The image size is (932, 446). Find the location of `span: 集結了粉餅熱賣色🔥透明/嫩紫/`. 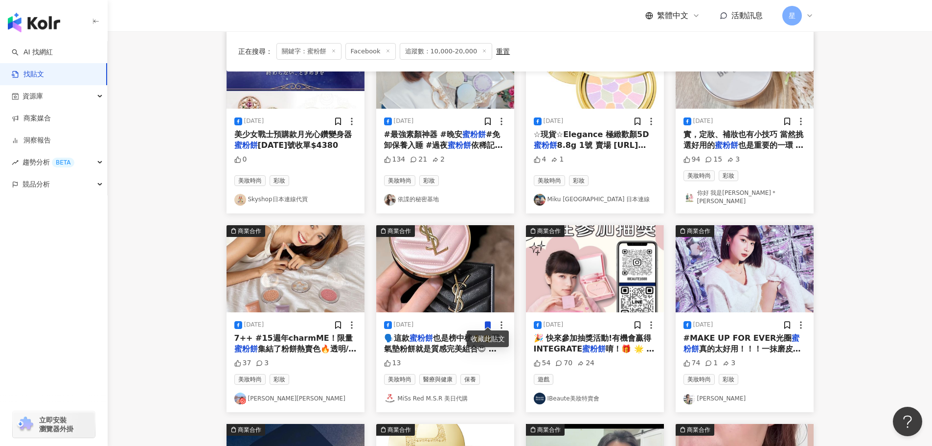

span: 集結了粉餅熱賣色🔥透明/嫩紫/ is located at coordinates (295, 354).